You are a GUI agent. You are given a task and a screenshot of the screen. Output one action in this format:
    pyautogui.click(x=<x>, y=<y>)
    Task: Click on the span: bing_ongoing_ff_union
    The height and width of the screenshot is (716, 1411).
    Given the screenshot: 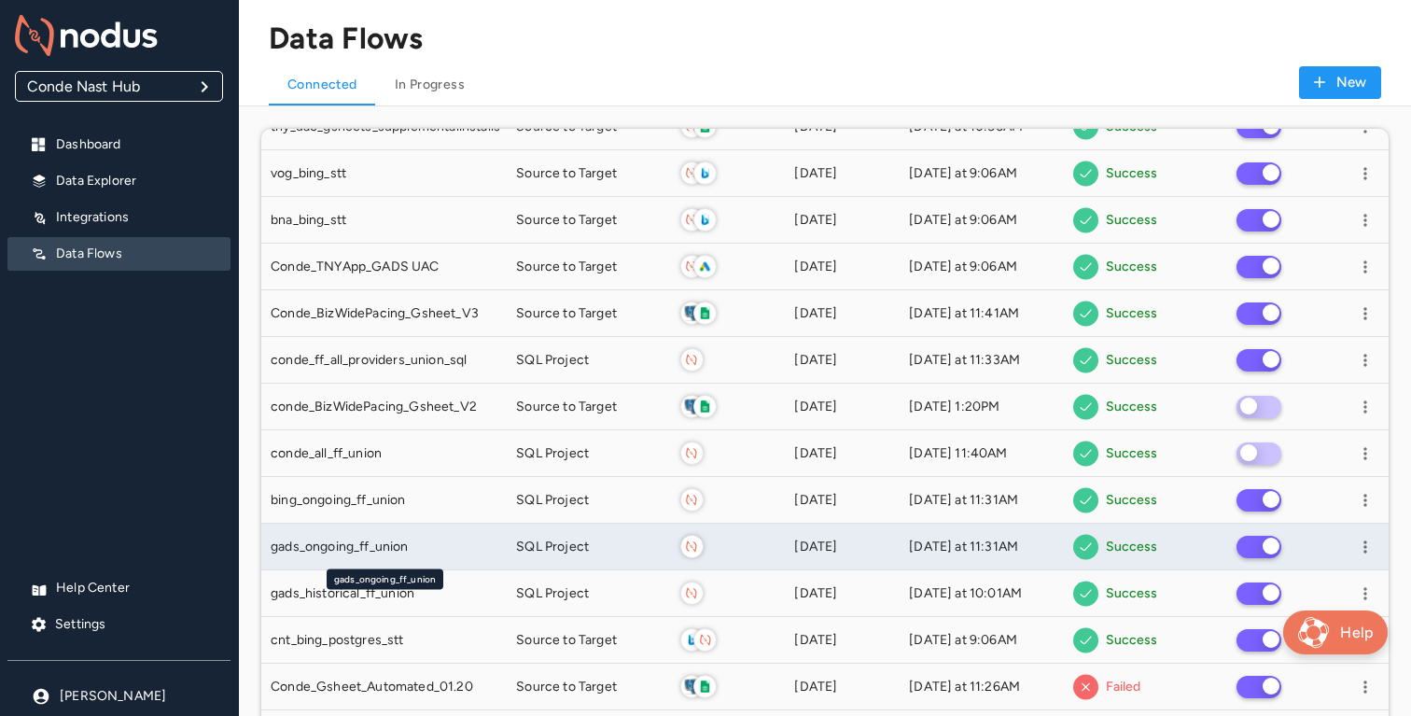 What is the action you would take?
    pyautogui.click(x=338, y=500)
    